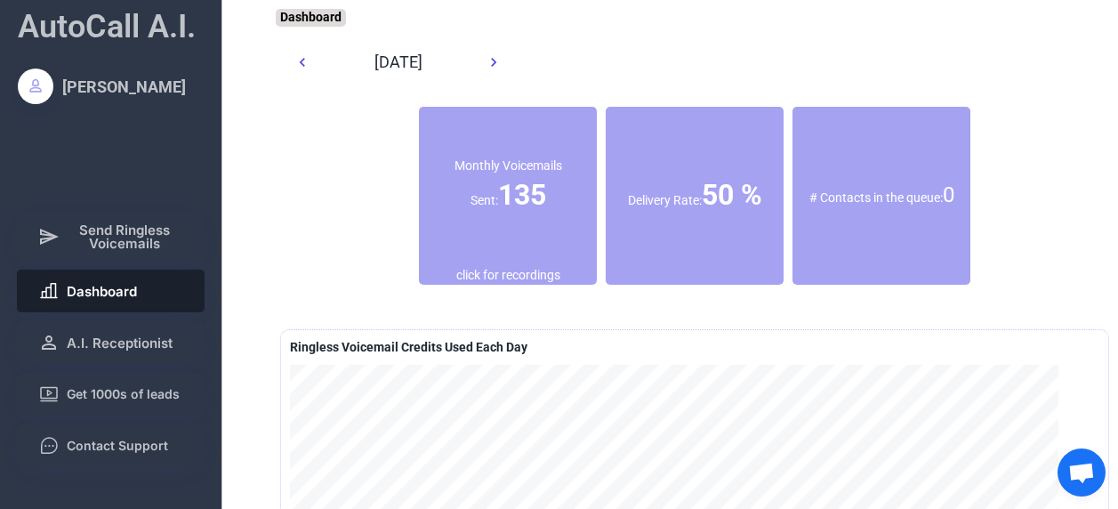  I want to click on div: Number of successfully delivered voicemails, so click(508, 187).